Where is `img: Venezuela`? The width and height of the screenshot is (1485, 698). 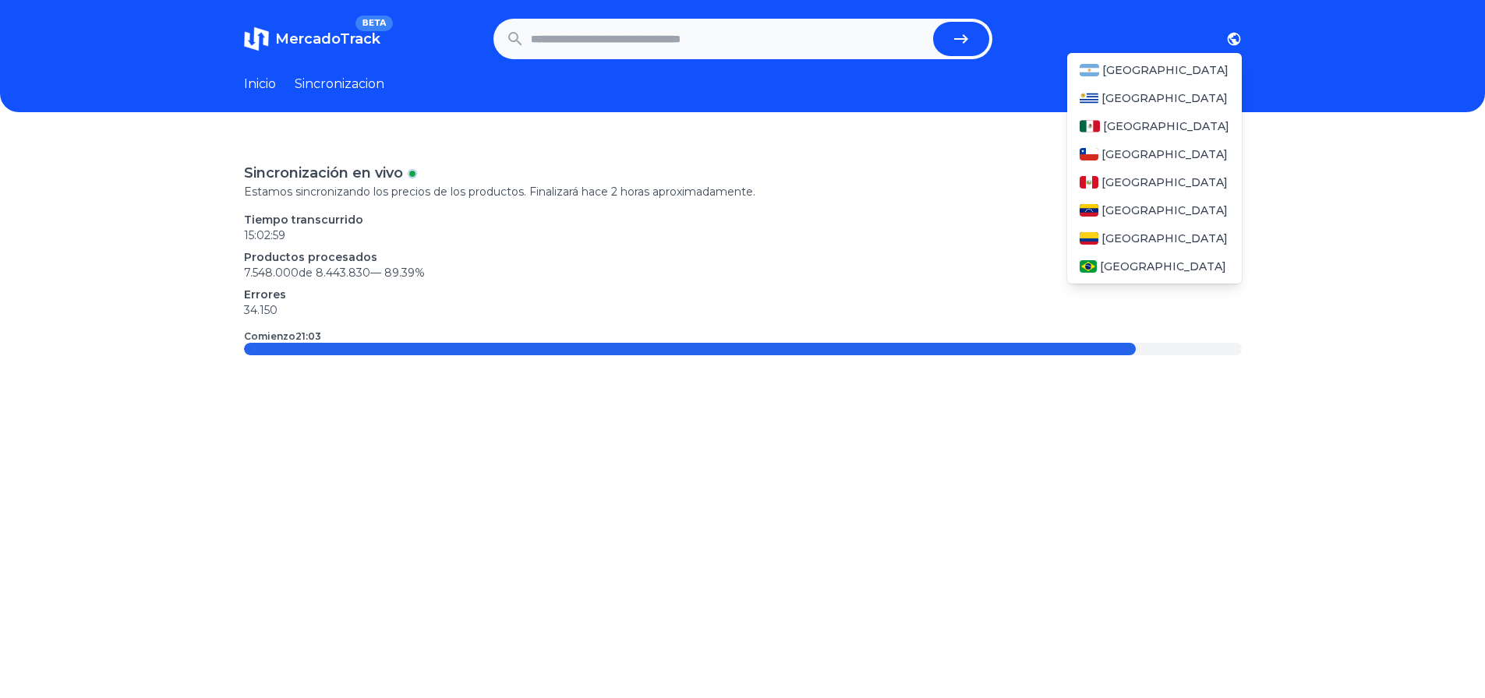
img: Venezuela is located at coordinates (1089, 210).